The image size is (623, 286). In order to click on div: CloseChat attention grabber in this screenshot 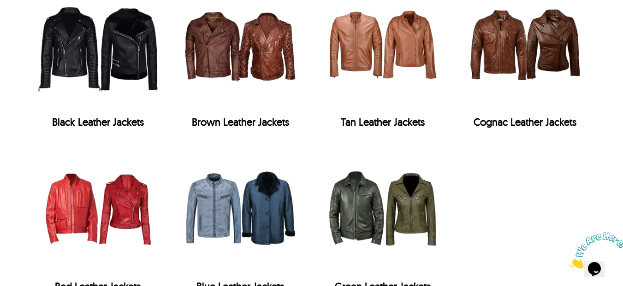, I will do `click(29, 22)`.